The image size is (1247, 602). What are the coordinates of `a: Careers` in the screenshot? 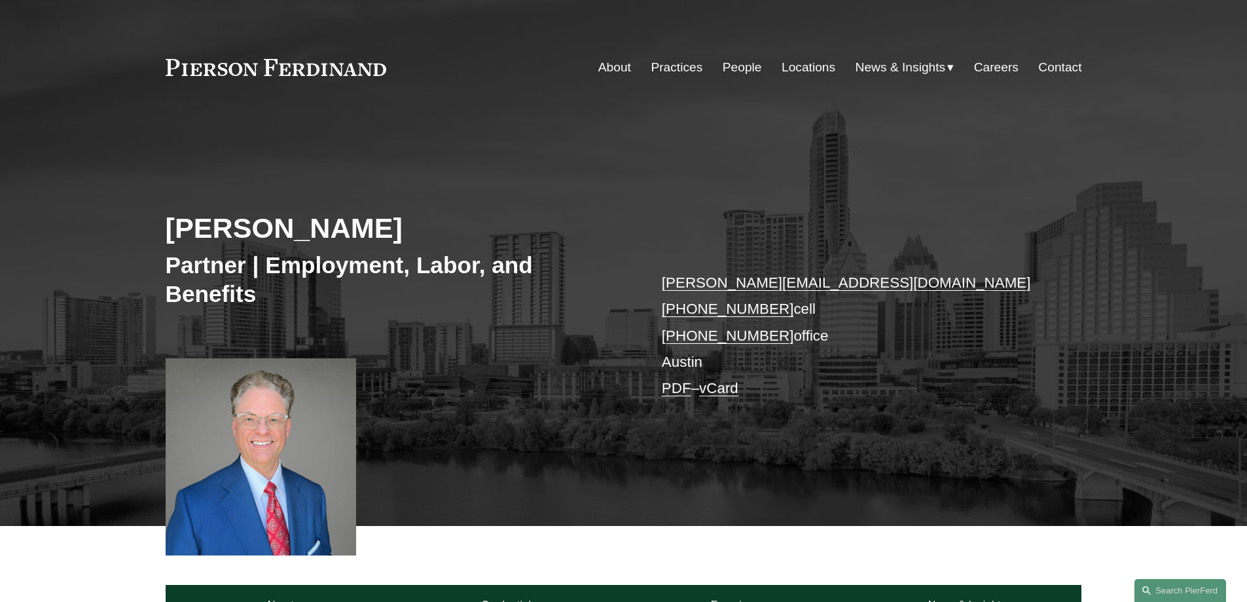 It's located at (997, 67).